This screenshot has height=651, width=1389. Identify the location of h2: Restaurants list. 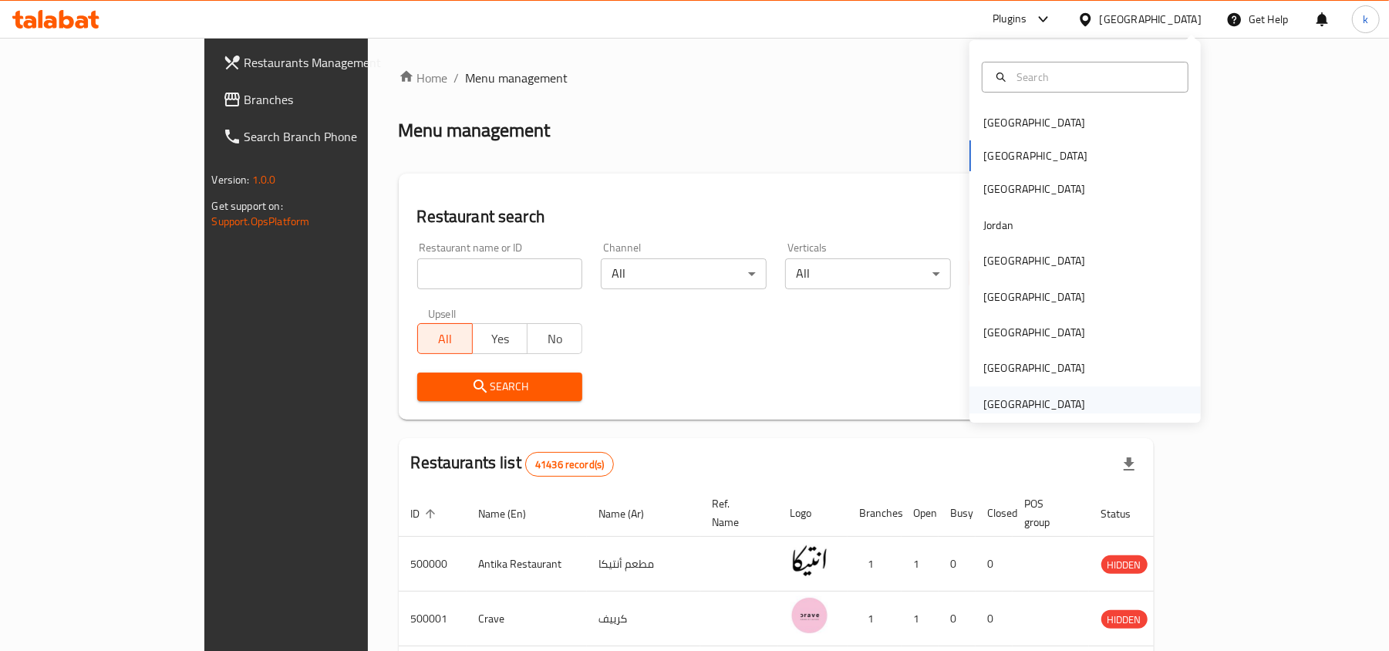
(513, 463).